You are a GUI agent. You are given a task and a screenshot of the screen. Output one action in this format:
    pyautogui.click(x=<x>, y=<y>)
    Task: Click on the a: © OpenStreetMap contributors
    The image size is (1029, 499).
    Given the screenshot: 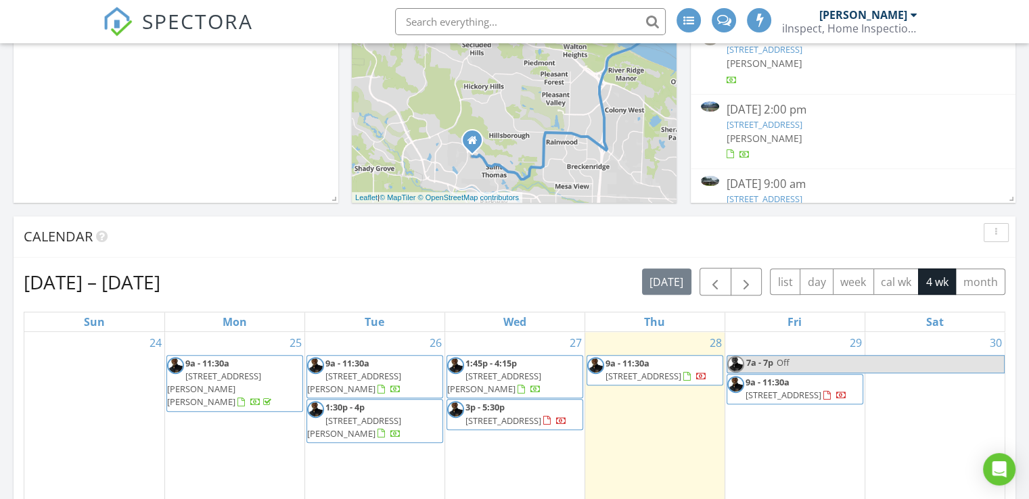 What is the action you would take?
    pyautogui.click(x=468, y=198)
    